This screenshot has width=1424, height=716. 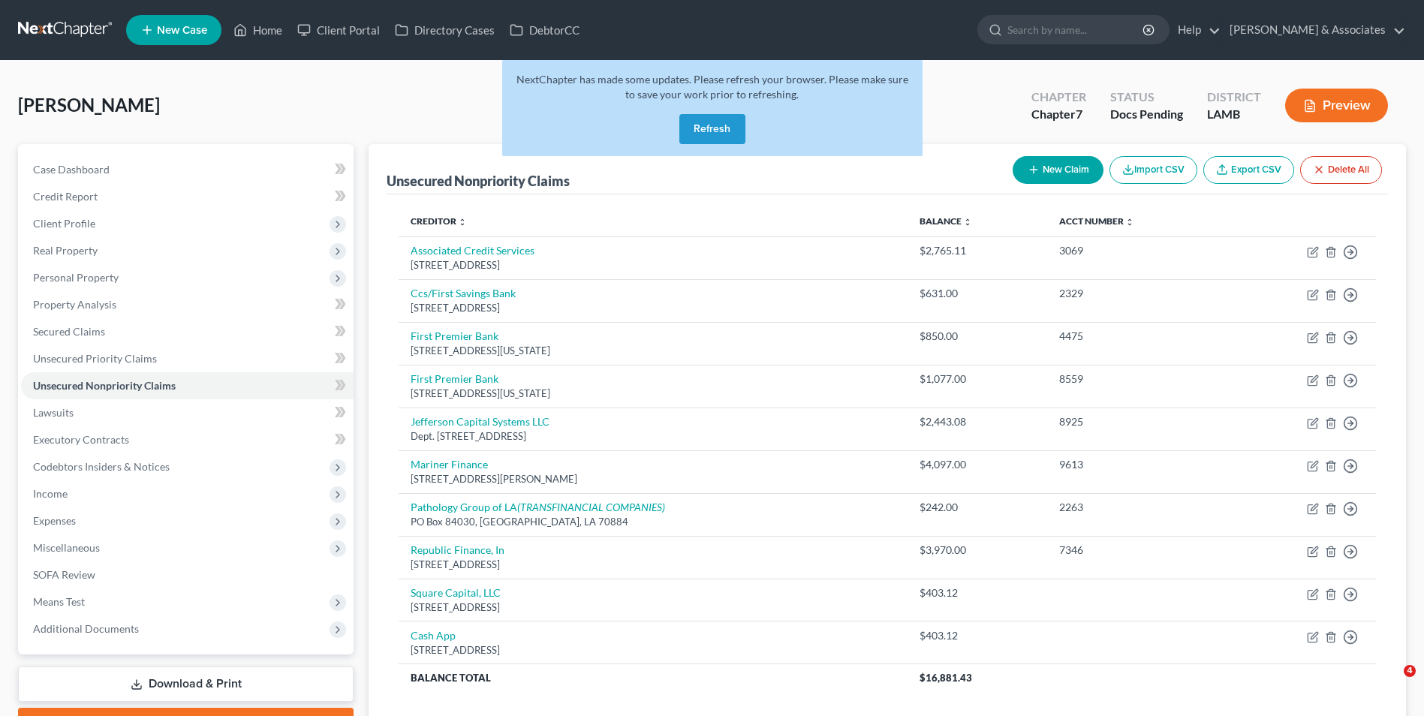 I want to click on span: Miscellaneous, so click(x=66, y=547).